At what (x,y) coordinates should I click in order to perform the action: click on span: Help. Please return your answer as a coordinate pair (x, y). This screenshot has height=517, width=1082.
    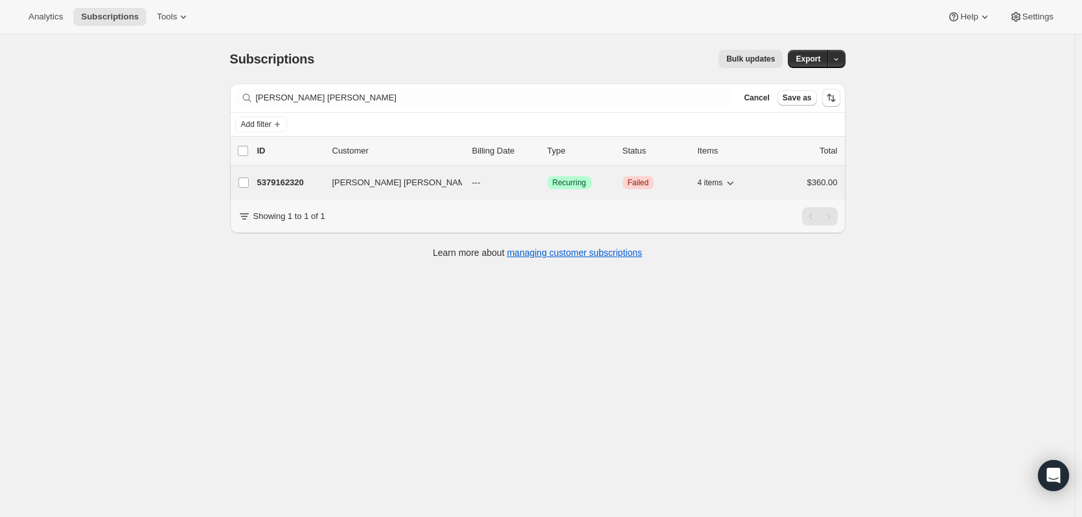
    Looking at the image, I should click on (969, 17).